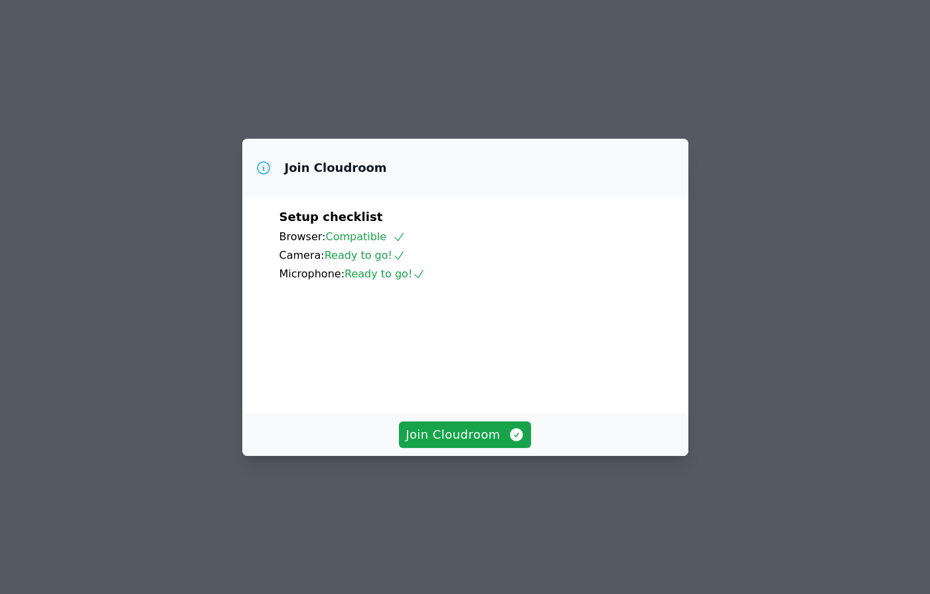 The height and width of the screenshot is (594, 930). Describe the element at coordinates (464, 435) in the screenshot. I see `button: Join Cloudroom` at that location.